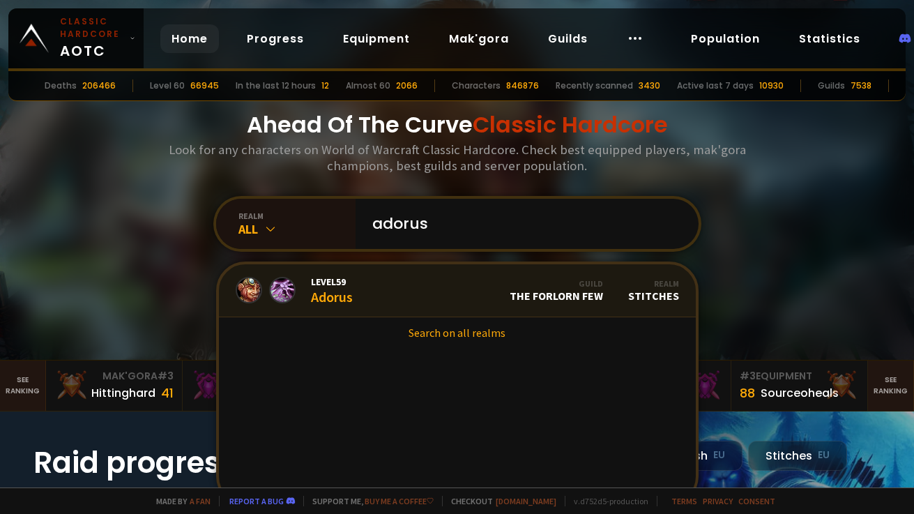 The image size is (914, 514). I want to click on div: 12, so click(325, 86).